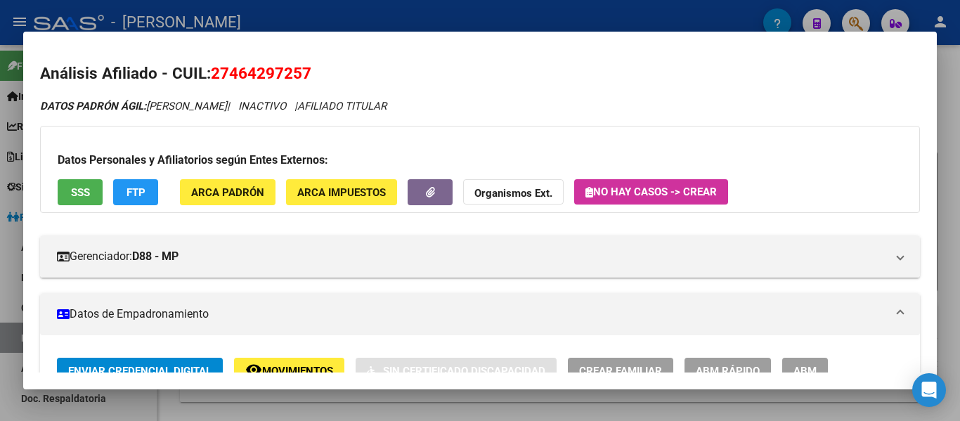 This screenshot has height=421, width=960. I want to click on h3: Datos Personales y Afiliatorios según Entes Externos:, so click(480, 160).